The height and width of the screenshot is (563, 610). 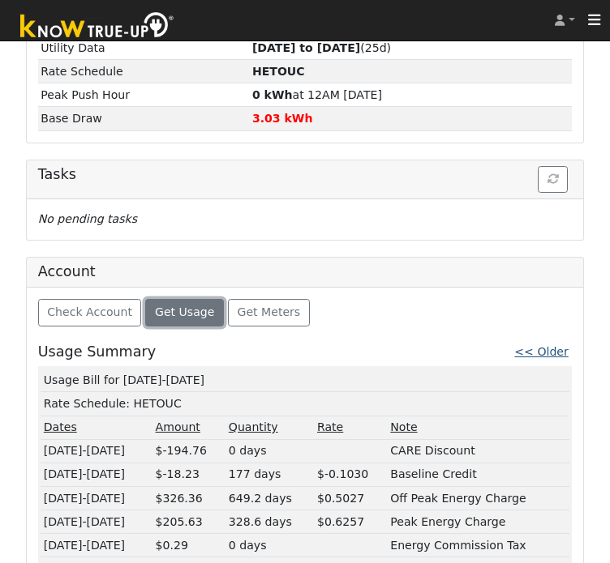 I want to click on span: (25d), so click(x=321, y=48).